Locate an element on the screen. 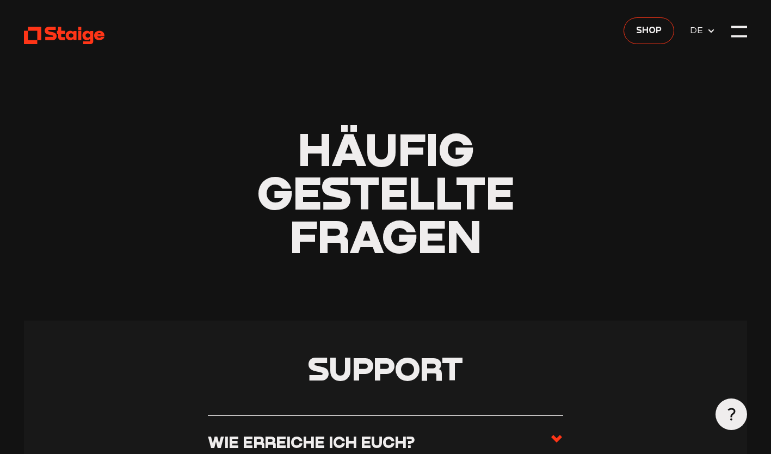  span: Support is located at coordinates (385, 368).